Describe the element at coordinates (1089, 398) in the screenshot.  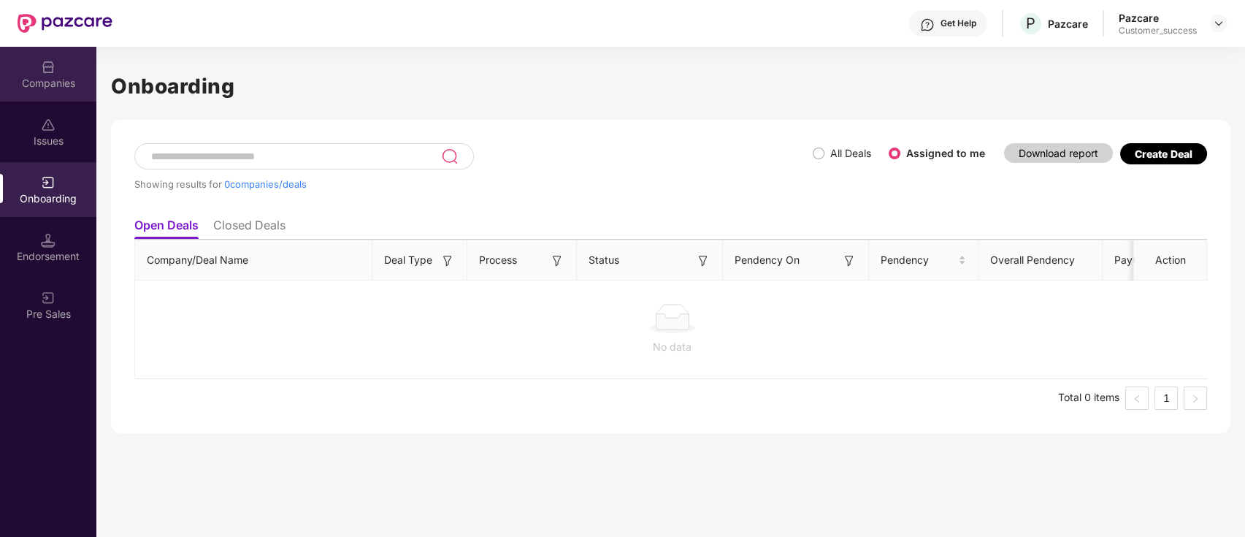
I see `li: Total 0 items` at that location.